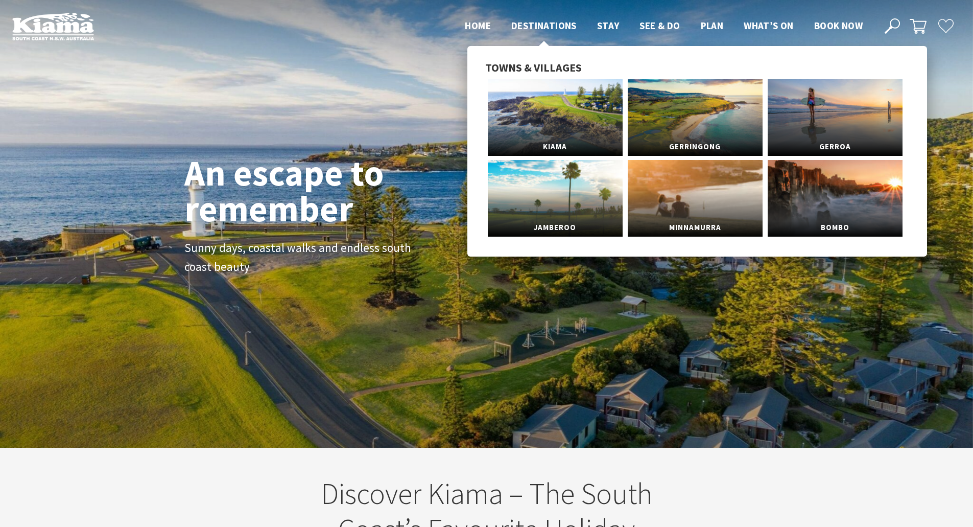 The height and width of the screenshot is (527, 973). Describe the element at coordinates (664, 26) in the screenshot. I see `nav: Main Menu` at that location.